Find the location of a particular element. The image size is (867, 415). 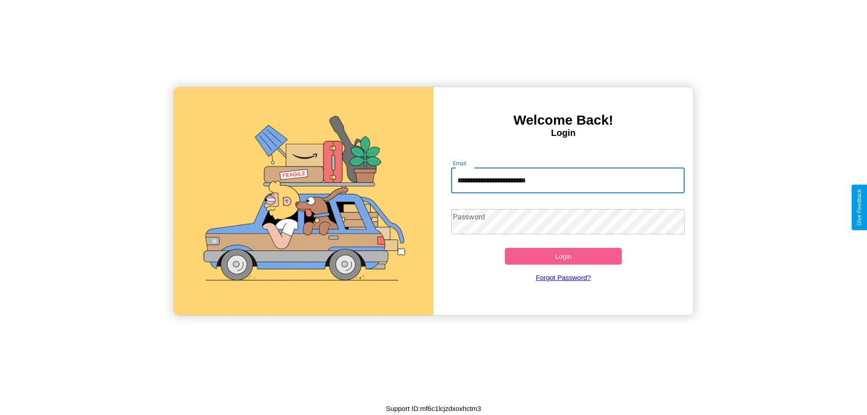

img: gif is located at coordinates (304, 201).